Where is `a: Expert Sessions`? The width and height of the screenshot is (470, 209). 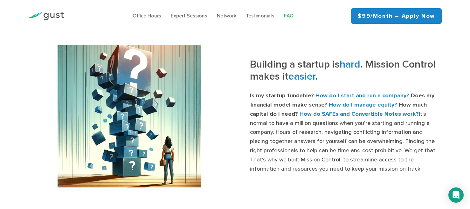
a: Expert Sessions is located at coordinates (189, 16).